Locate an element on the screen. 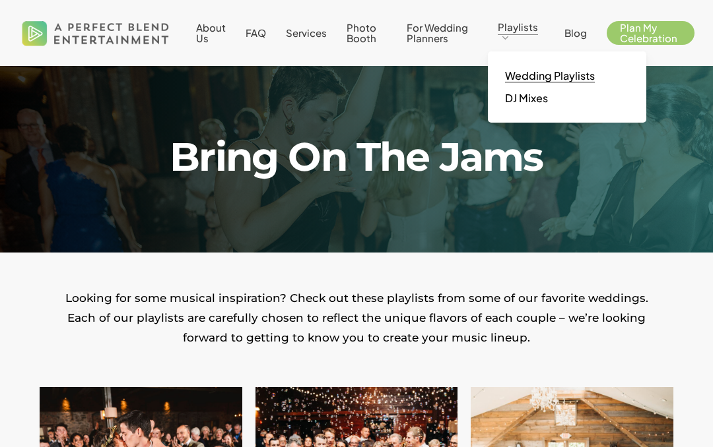 This screenshot has width=713, height=447. span: Plan My Celebration is located at coordinates (648, 32).